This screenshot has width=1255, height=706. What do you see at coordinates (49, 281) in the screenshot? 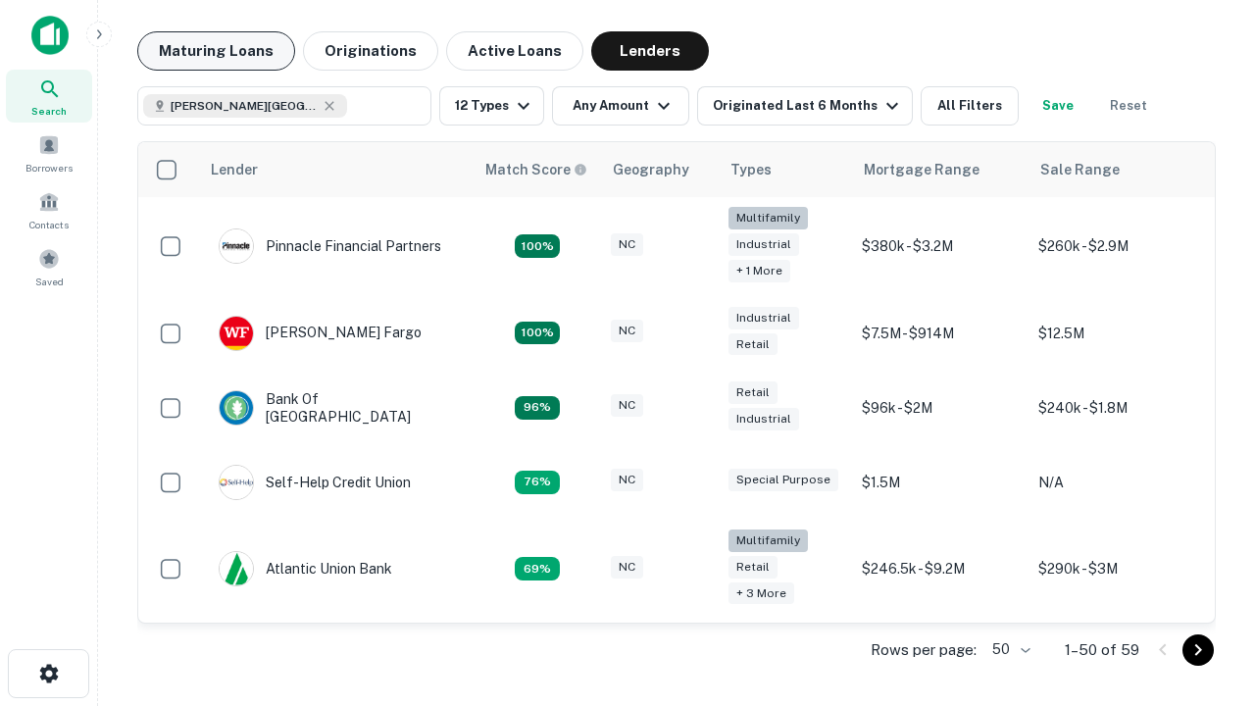
I see `span: Saved` at bounding box center [49, 281].